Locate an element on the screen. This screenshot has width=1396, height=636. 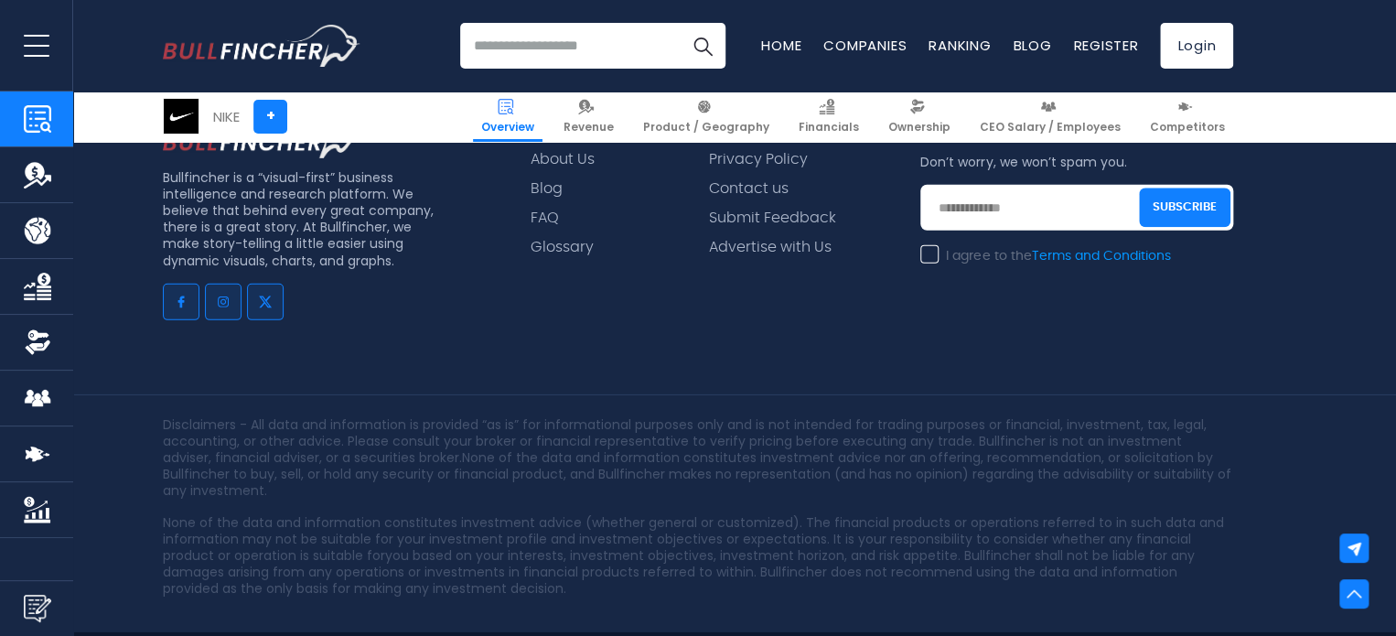
button: Subscribe is located at coordinates (1184, 208).